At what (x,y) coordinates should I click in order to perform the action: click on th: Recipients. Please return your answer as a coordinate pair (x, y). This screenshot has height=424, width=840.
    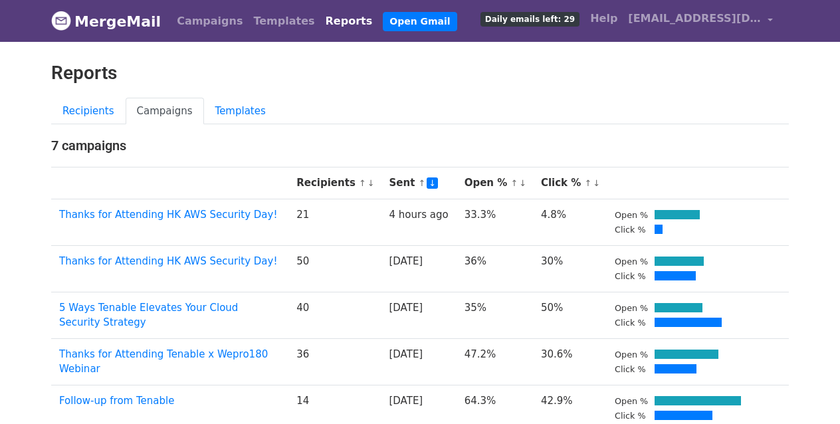
    Looking at the image, I should click on (334, 183).